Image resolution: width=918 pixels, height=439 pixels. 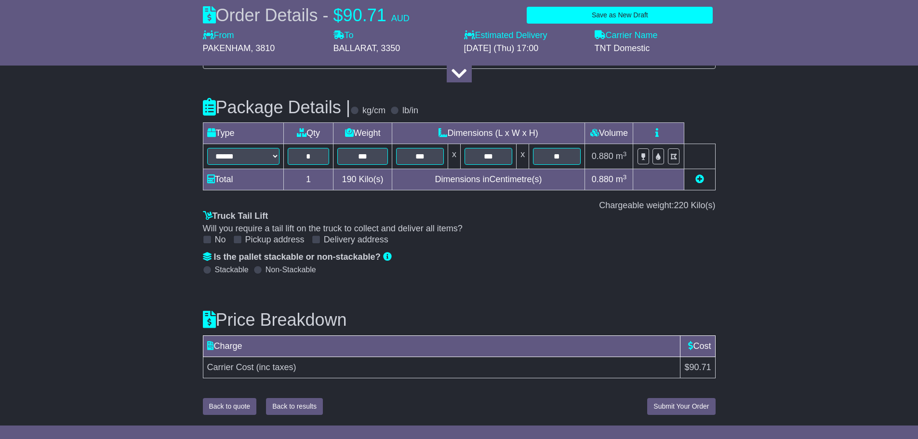 What do you see at coordinates (277, 107) in the screenshot?
I see `h3: Package Details |` at bounding box center [277, 107].